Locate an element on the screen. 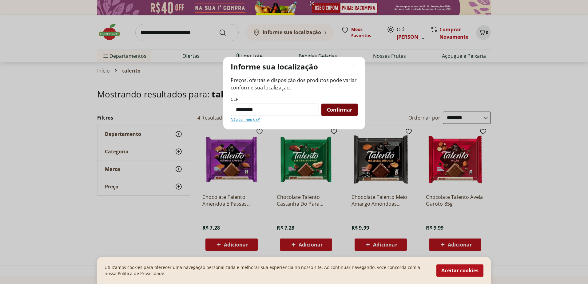 This screenshot has width=588, height=284. a: Não sei meu CEP is located at coordinates (245, 120).